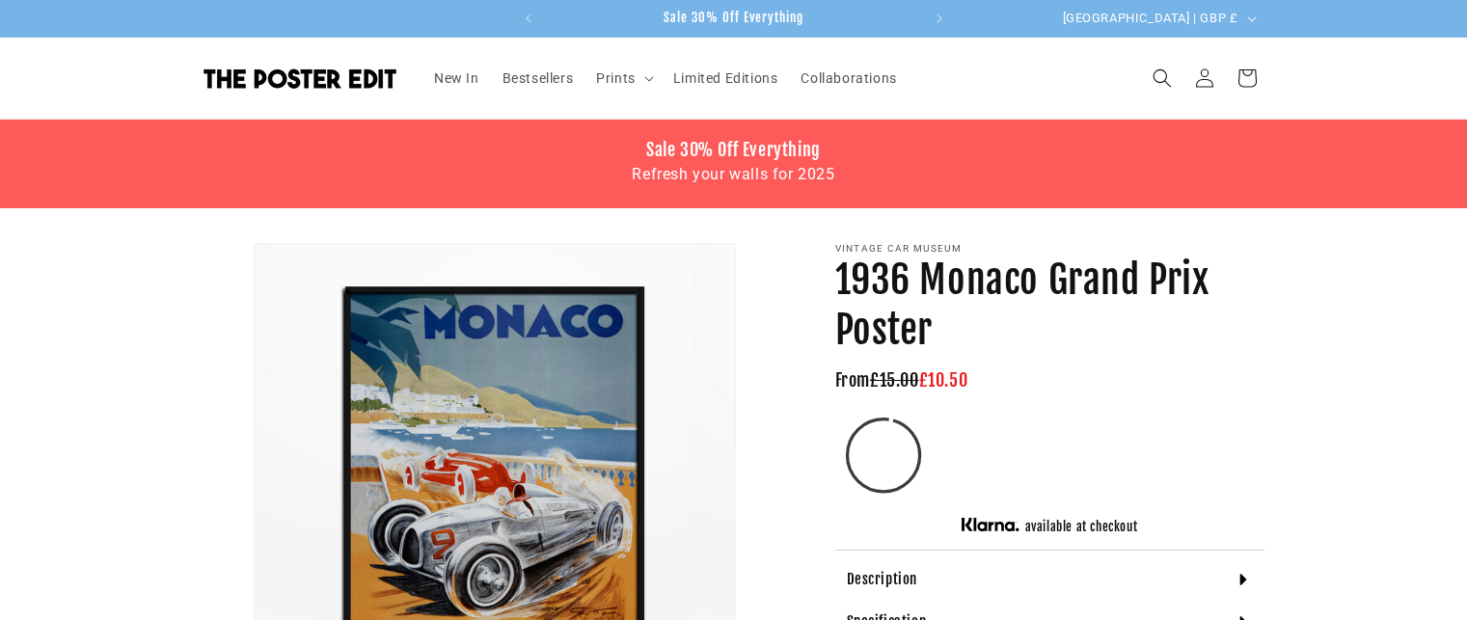 This screenshot has width=1467, height=620. Describe the element at coordinates (943, 380) in the screenshot. I see `span: £10.50` at that location.